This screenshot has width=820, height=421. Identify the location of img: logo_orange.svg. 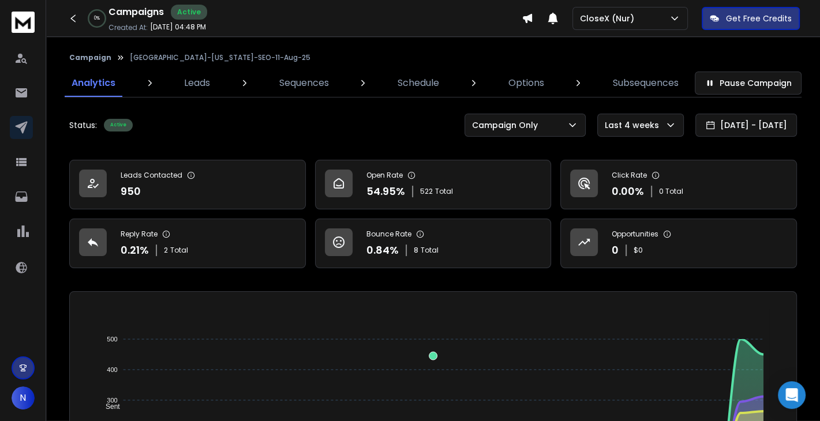
(23, 23).